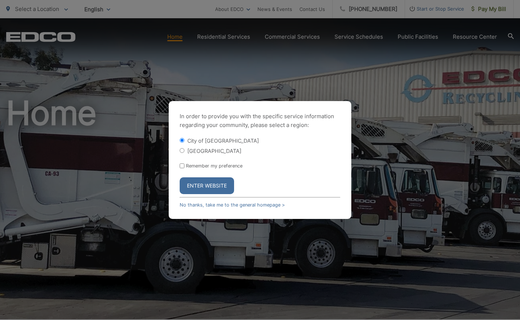  Describe the element at coordinates (207, 186) in the screenshot. I see `button: Enter Website` at that location.